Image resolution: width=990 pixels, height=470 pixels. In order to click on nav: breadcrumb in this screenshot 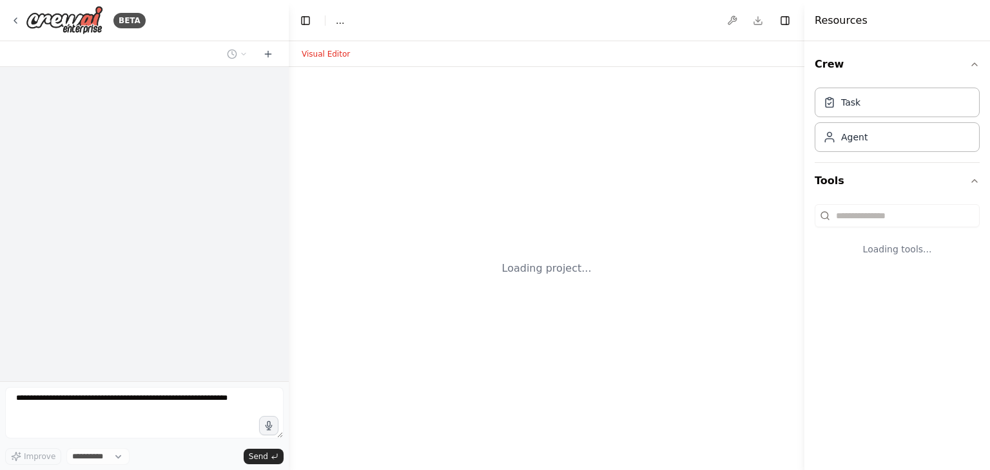, I will do `click(340, 21)`.